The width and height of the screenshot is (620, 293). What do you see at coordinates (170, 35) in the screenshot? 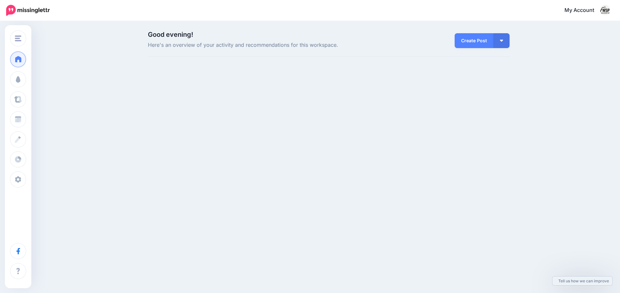
I see `span: Good evening!` at bounding box center [170, 35].